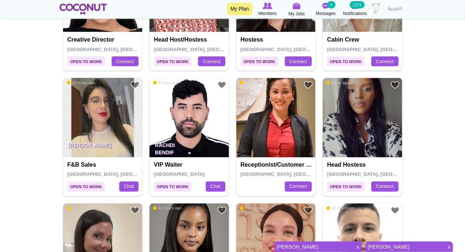 The height and width of the screenshot is (252, 465). I want to click on a: My Jobs My Jobs, so click(297, 9).